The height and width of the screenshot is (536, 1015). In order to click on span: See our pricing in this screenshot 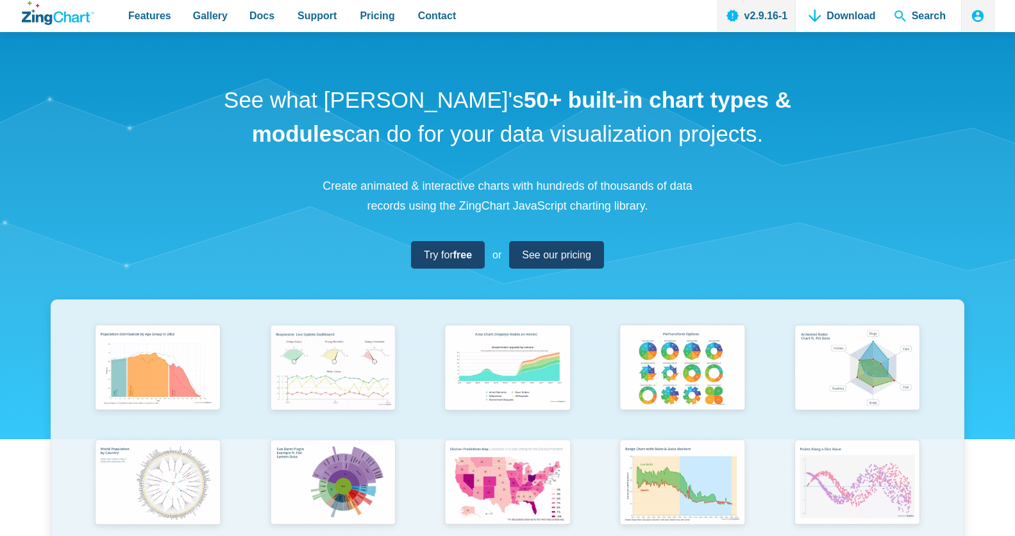, I will do `click(557, 255)`.